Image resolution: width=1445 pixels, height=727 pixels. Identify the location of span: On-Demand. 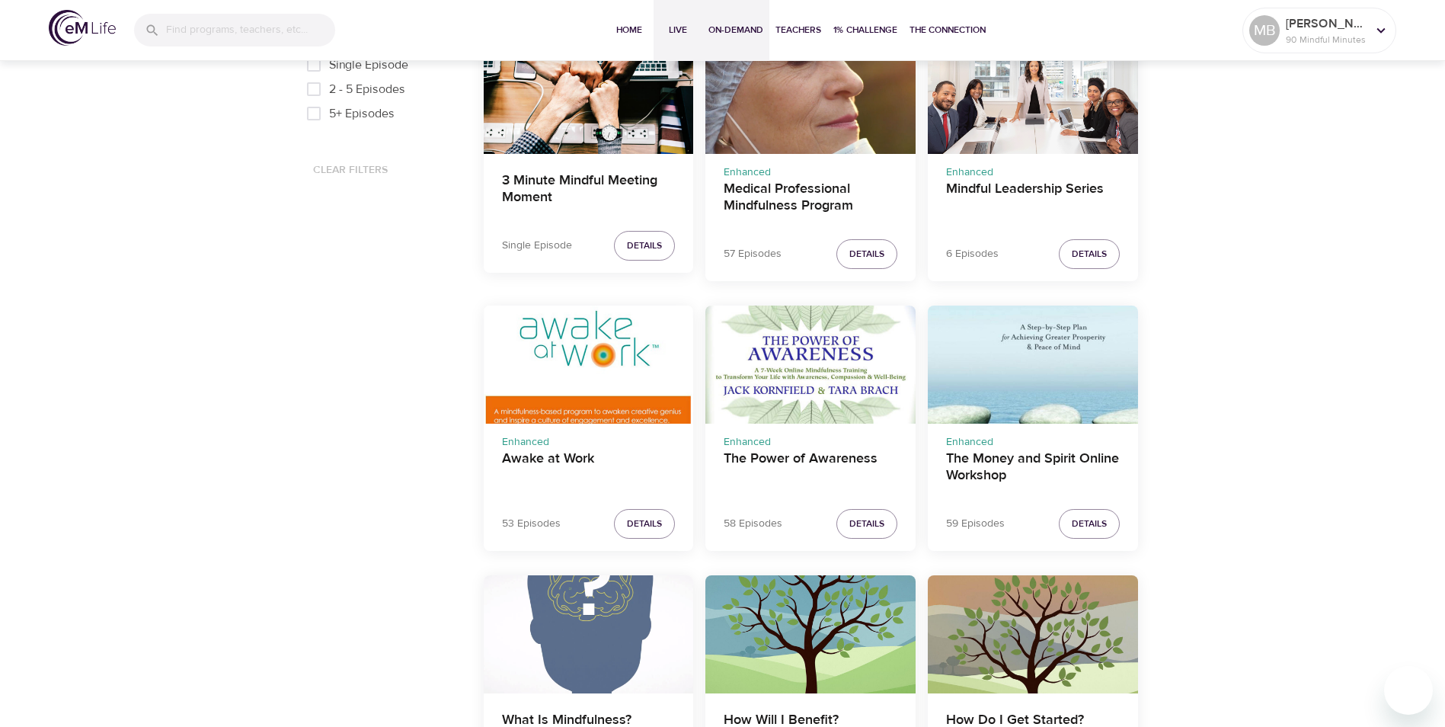
(736, 30).